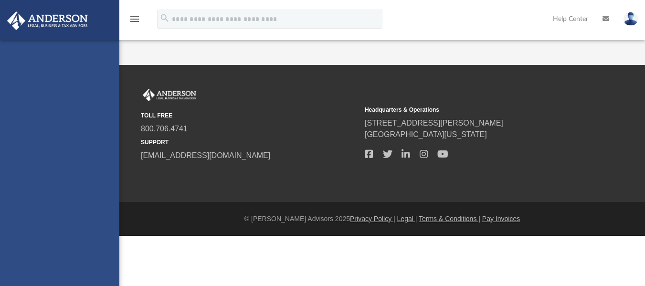  What do you see at coordinates (501, 219) in the screenshot?
I see `a: Pay Invoices` at bounding box center [501, 219].